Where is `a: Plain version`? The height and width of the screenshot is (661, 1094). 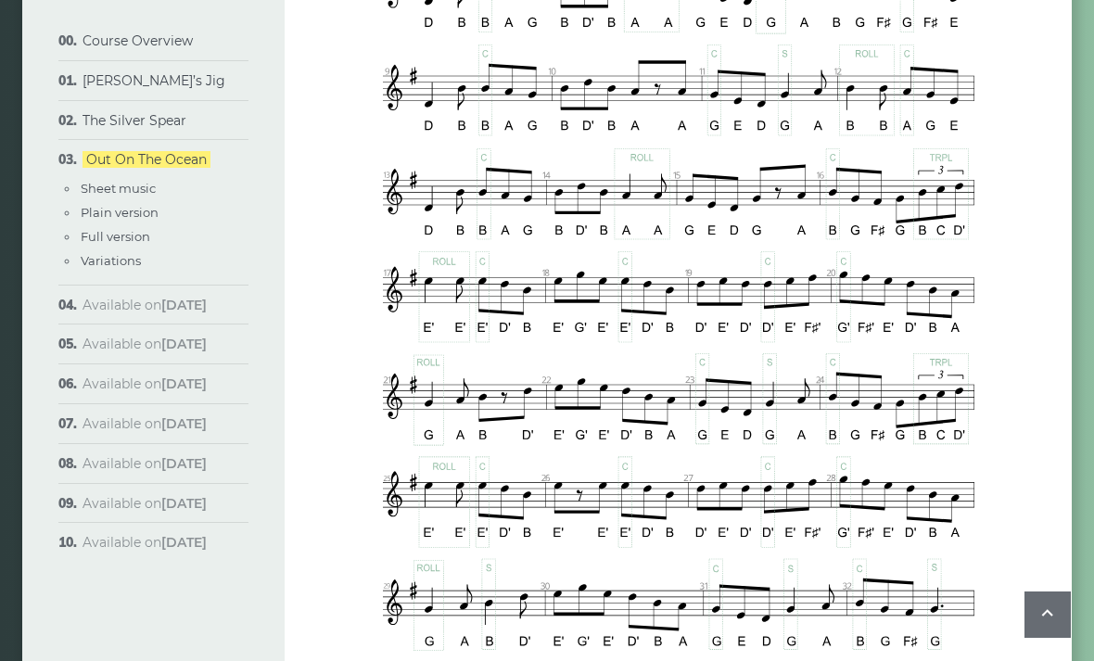 a: Plain version is located at coordinates (120, 212).